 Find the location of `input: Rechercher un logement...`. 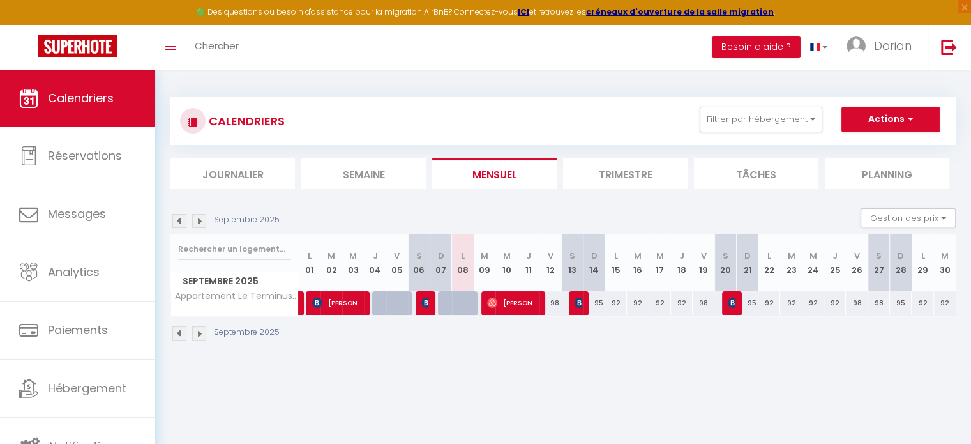

input: Rechercher un logement... is located at coordinates (234, 249).